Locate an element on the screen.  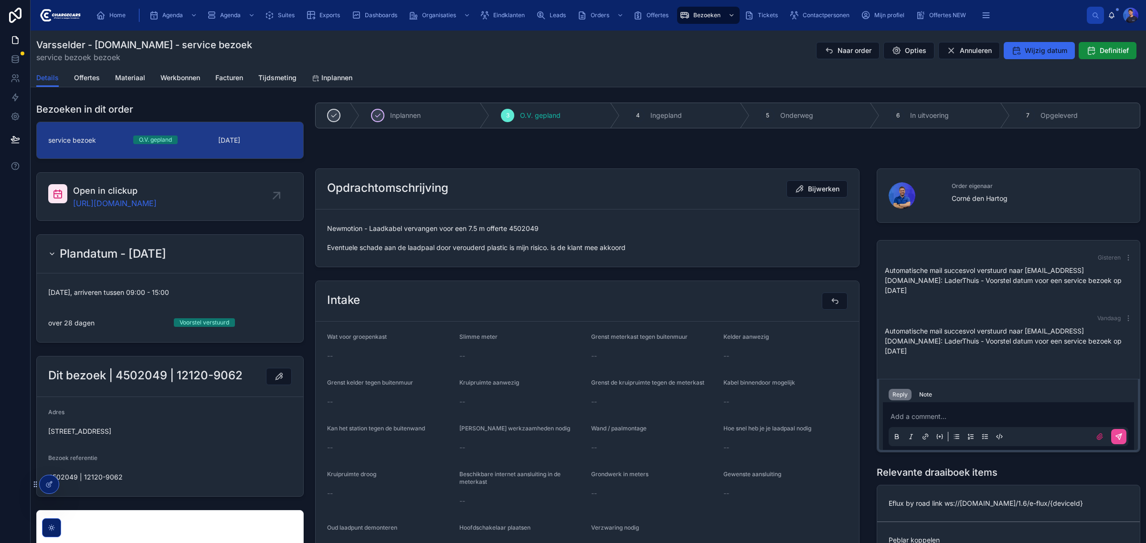
span: Hoofdschakelaar plaatsen is located at coordinates (494, 527).